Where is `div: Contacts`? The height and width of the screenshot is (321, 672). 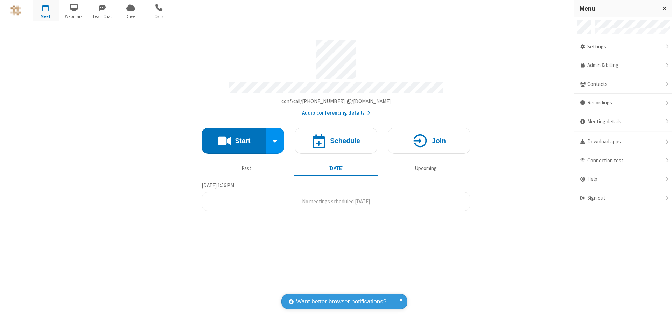
div: Contacts is located at coordinates (623, 84).